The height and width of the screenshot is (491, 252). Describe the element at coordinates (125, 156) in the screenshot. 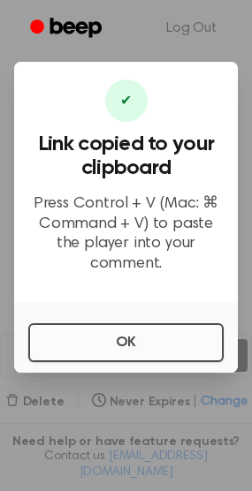

I see `h3: Link copied to your clipboard` at that location.